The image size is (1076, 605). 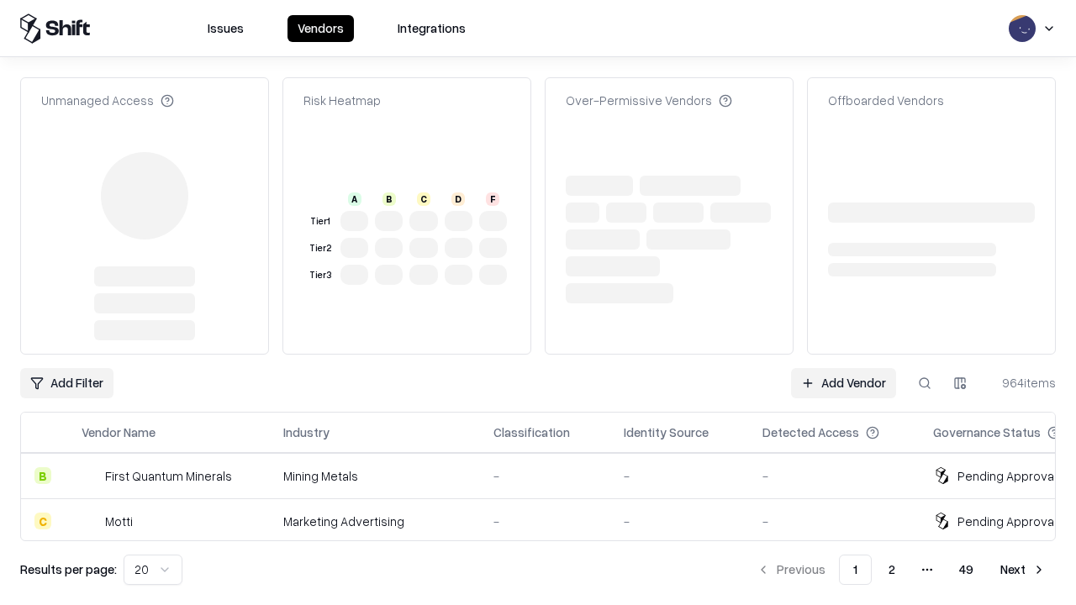 What do you see at coordinates (531, 432) in the screenshot?
I see `div: Classification` at bounding box center [531, 432].